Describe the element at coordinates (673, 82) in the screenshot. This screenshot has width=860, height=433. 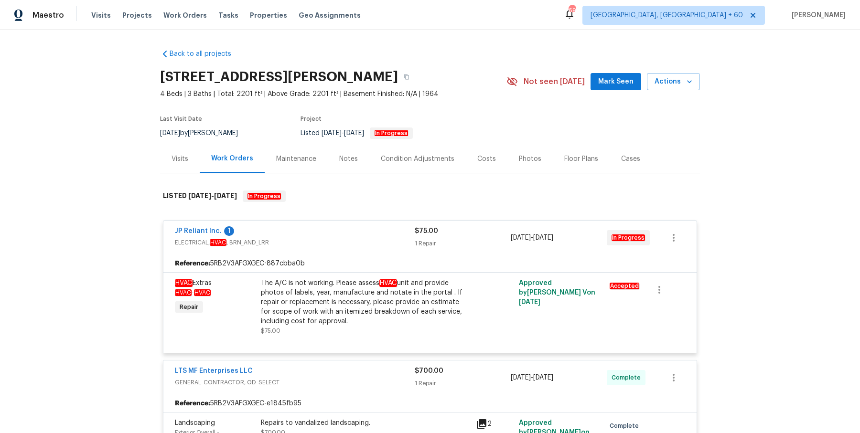
I see `span: Actions` at that location.